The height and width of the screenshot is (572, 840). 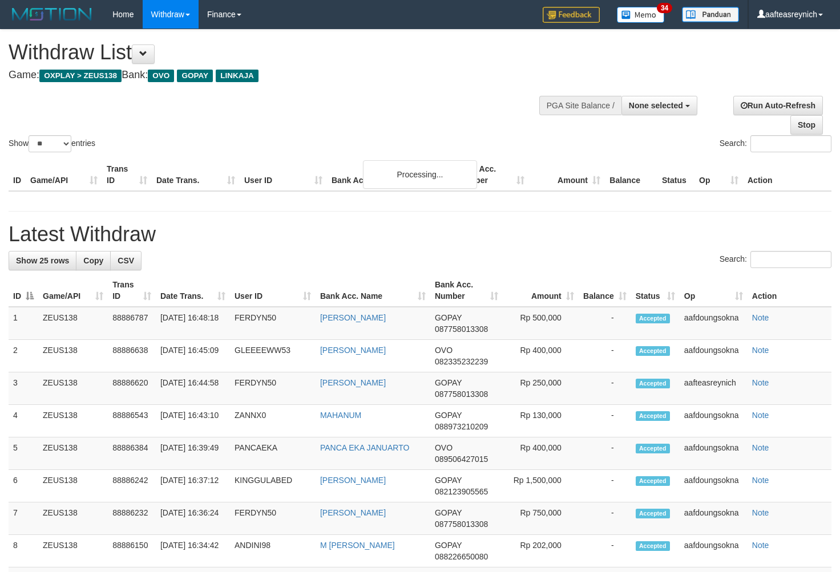 What do you see at coordinates (278, 75) in the screenshot?
I see `h4: Game: Bank:` at bounding box center [278, 75].